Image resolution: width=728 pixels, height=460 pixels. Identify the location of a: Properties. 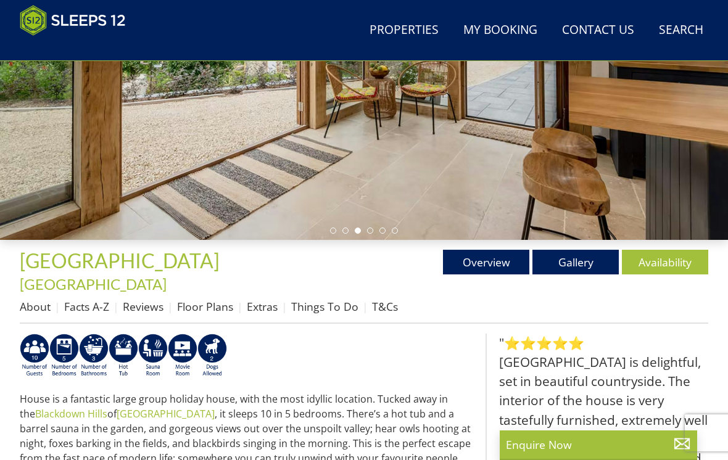
(404, 30).